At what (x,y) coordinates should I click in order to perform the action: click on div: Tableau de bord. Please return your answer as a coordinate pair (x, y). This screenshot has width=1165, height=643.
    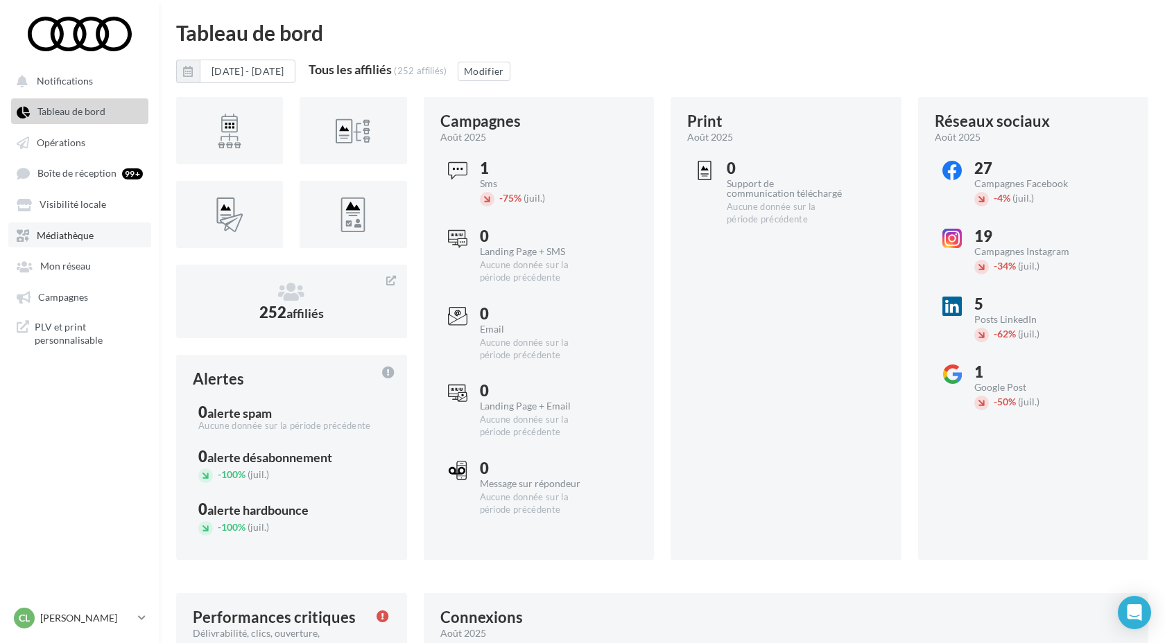
    Looking at the image, I should click on (662, 33).